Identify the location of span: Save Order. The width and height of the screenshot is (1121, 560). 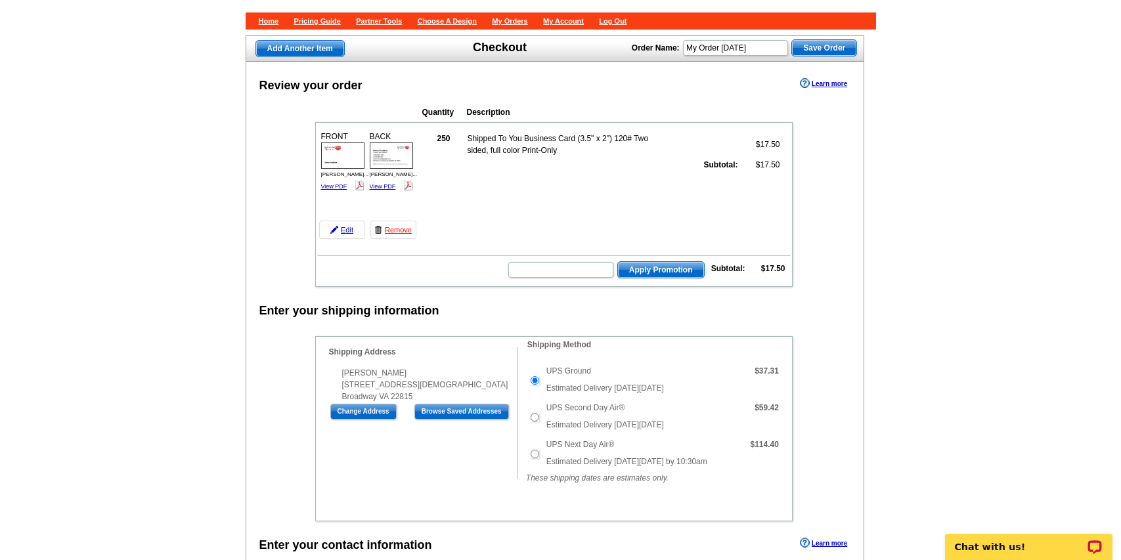
(824, 48).